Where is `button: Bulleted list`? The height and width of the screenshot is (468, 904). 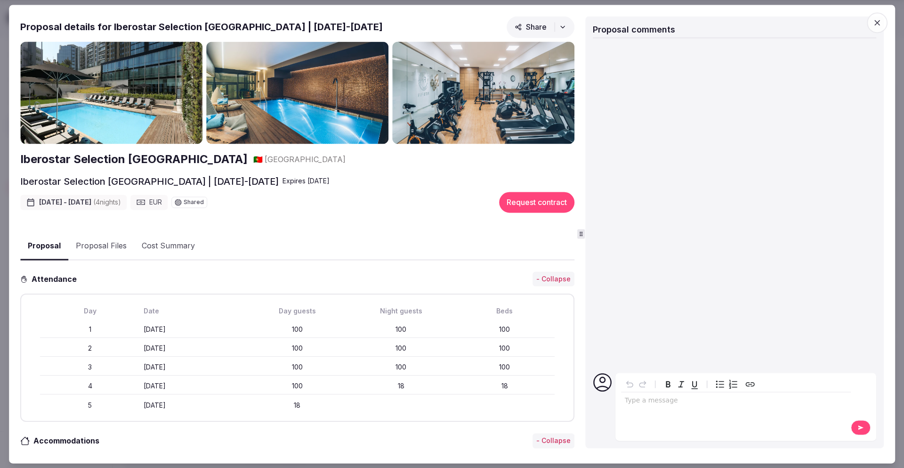
button: Bulleted list is located at coordinates (720, 384).